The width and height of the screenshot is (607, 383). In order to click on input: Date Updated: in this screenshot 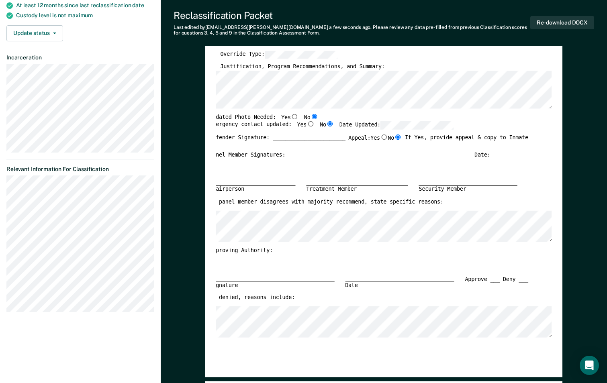, I will do `click(417, 125)`.